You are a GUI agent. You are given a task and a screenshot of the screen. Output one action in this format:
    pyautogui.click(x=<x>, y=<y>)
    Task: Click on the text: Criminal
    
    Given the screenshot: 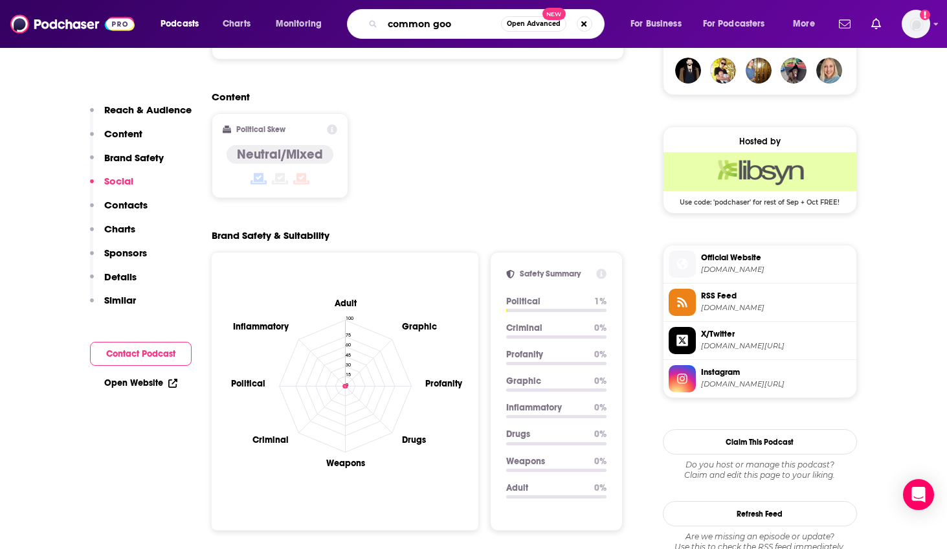 What is the action you would take?
    pyautogui.click(x=270, y=439)
    